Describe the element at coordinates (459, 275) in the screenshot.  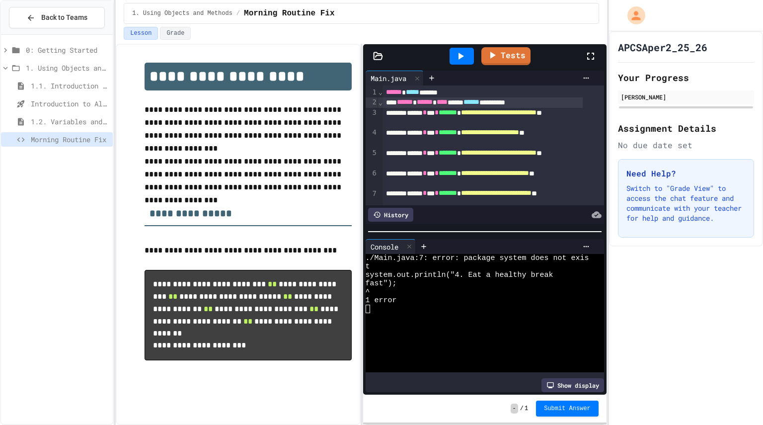
I see `span: system.out.println("4. Eat a healthy break` at that location.